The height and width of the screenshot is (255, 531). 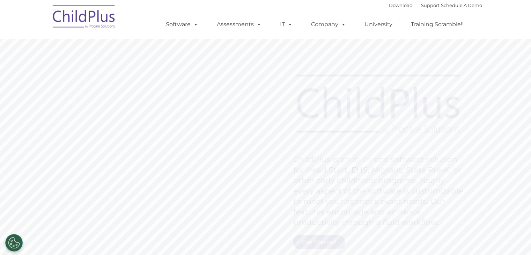 I want to click on a: Company, so click(x=328, y=24).